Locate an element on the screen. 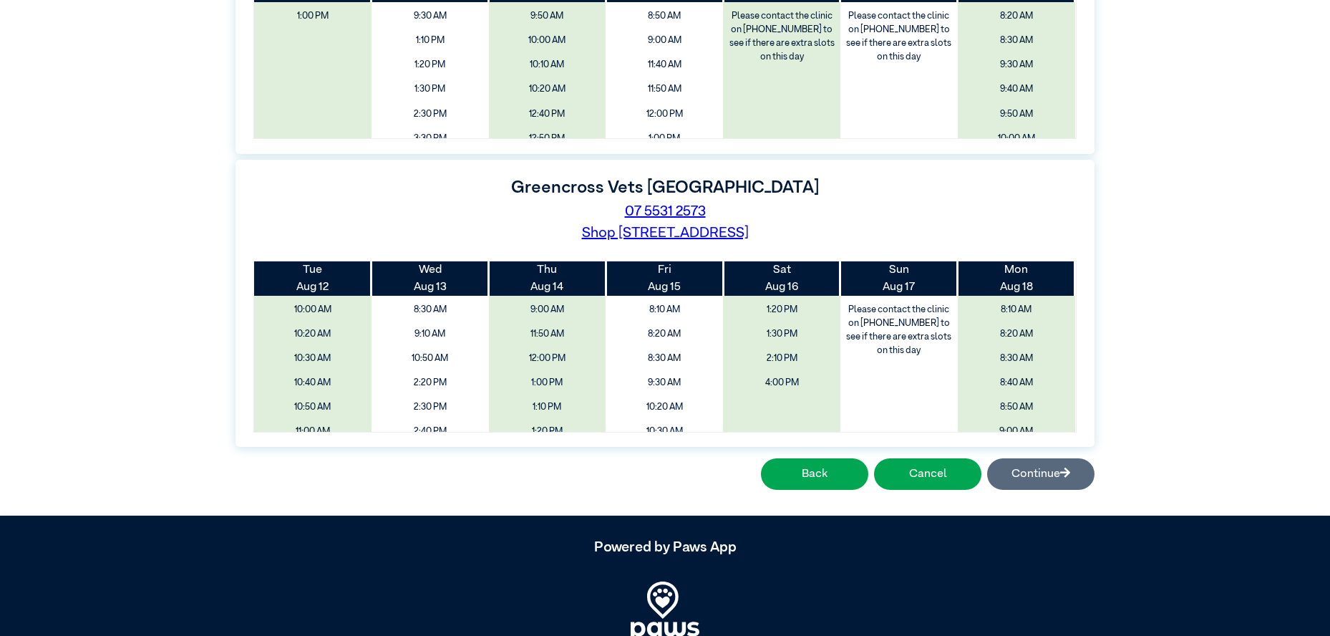 This screenshot has height=636, width=1330. span: 2:10 PM is located at coordinates (782, 358).